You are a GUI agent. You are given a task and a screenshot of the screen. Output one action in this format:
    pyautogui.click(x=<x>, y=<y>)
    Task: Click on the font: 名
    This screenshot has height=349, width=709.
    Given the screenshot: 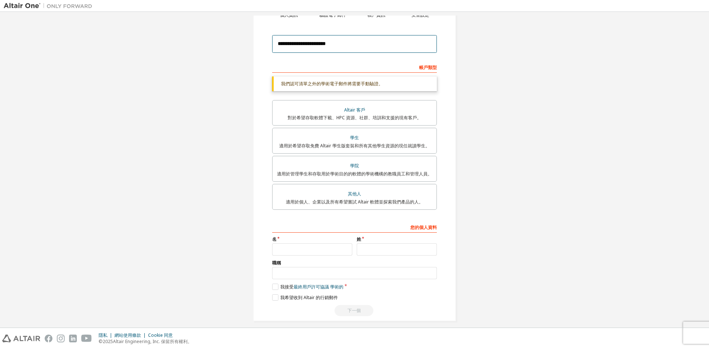 What is the action you would take?
    pyautogui.click(x=274, y=239)
    